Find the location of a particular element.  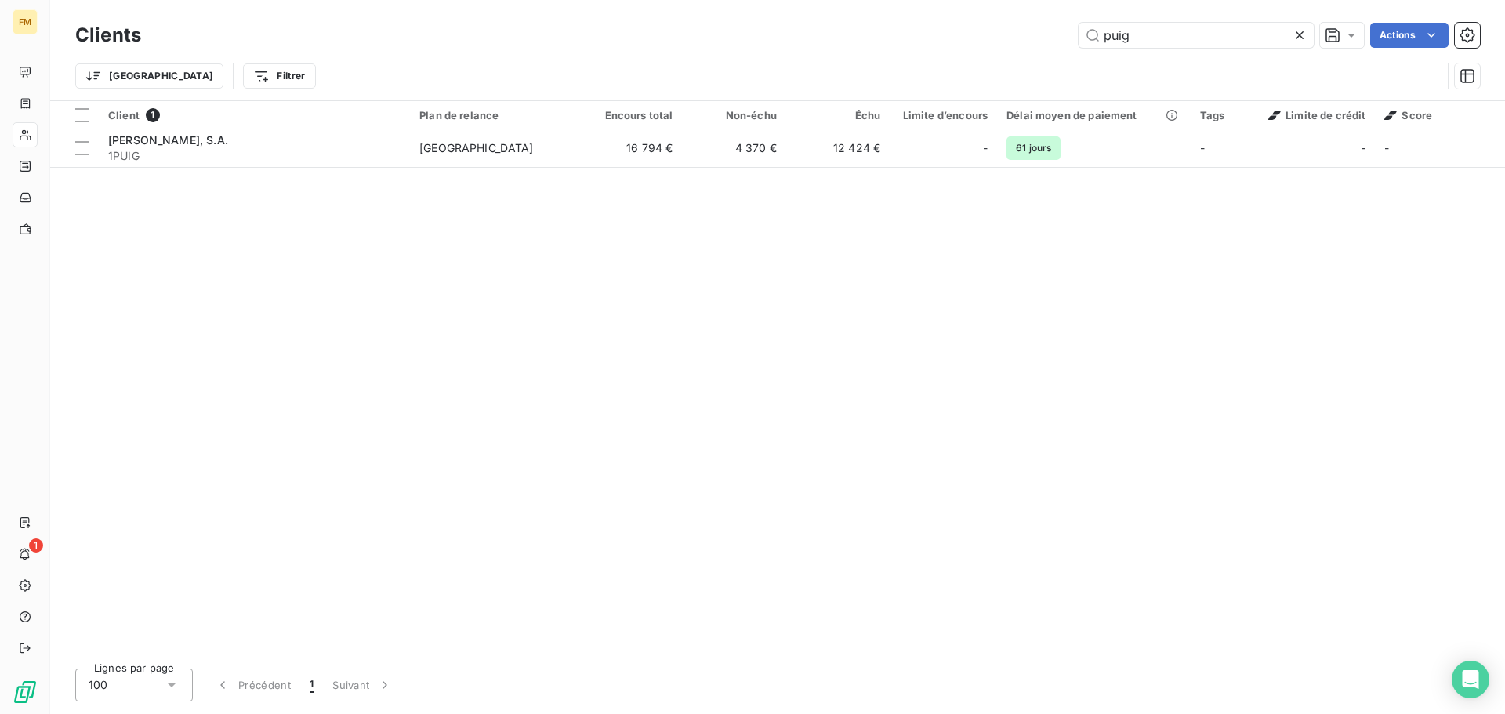

img: Logo LeanPay is located at coordinates (25, 692).